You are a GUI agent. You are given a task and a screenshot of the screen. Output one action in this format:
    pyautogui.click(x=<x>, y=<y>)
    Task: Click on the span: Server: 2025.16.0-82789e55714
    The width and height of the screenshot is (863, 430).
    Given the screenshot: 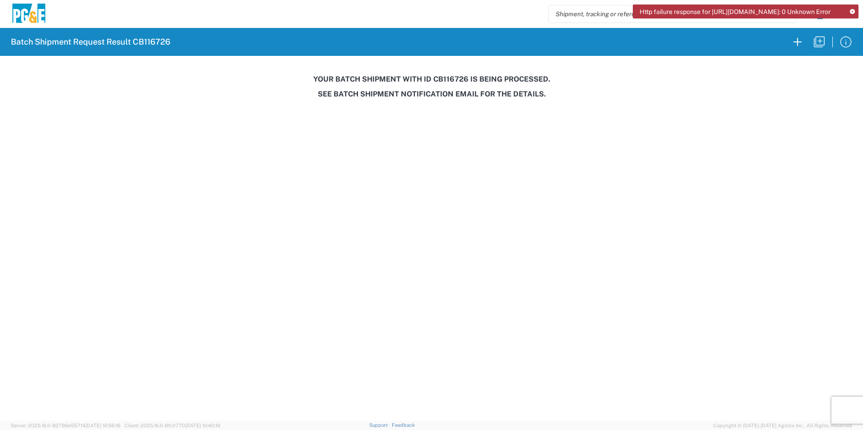 What is the action you would take?
    pyautogui.click(x=65, y=426)
    